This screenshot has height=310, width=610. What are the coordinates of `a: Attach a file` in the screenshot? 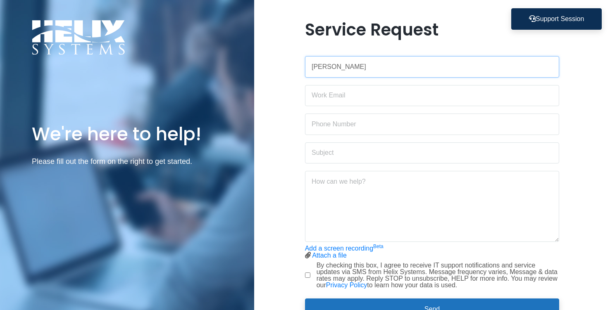 It's located at (329, 255).